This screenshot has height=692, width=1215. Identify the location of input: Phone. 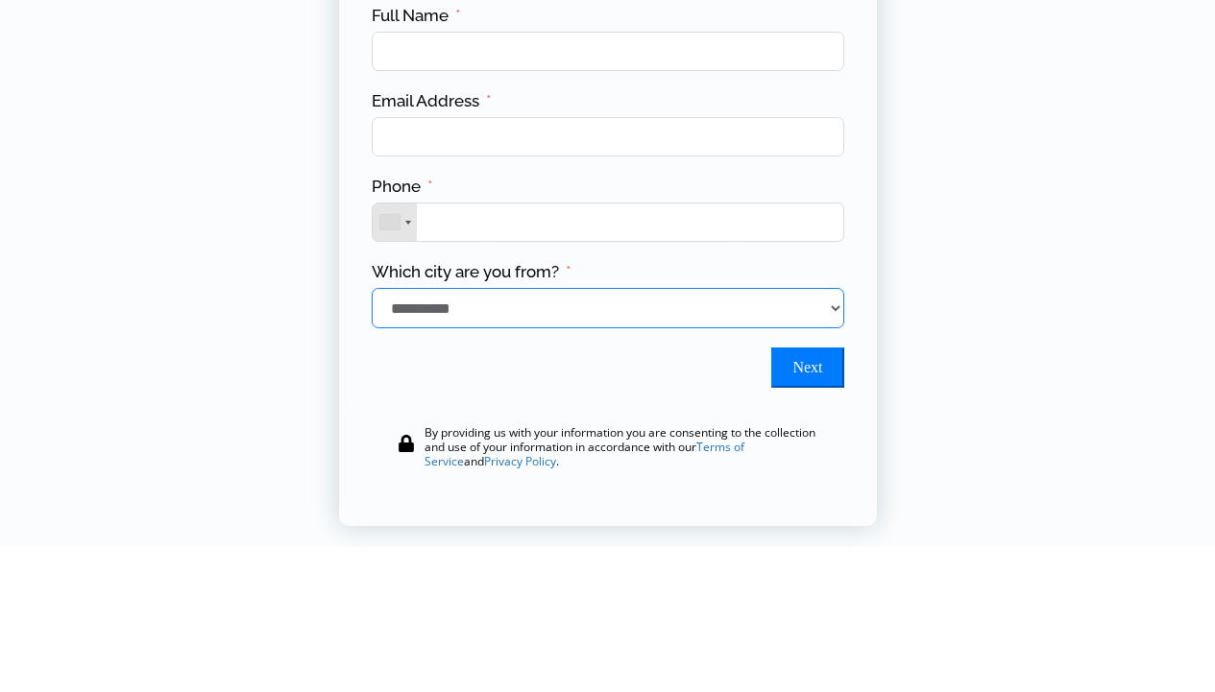
(608, 222).